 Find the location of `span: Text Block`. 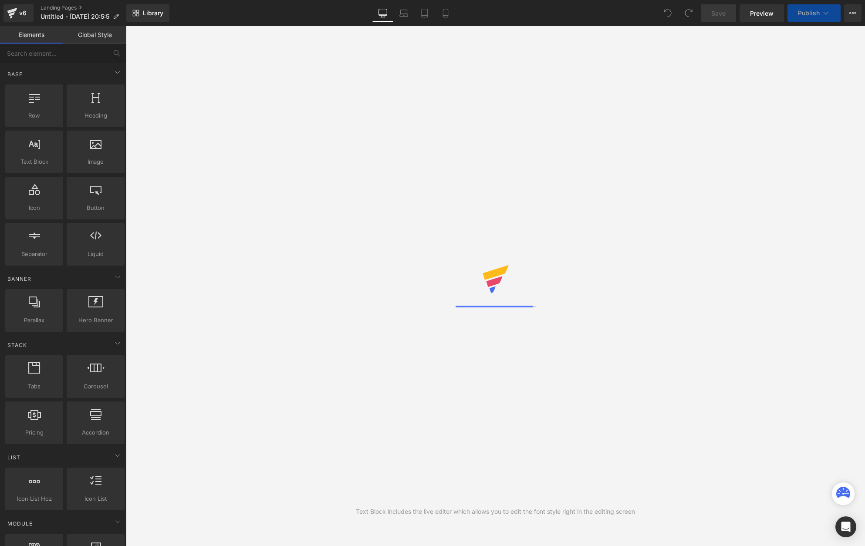

span: Text Block is located at coordinates (34, 162).